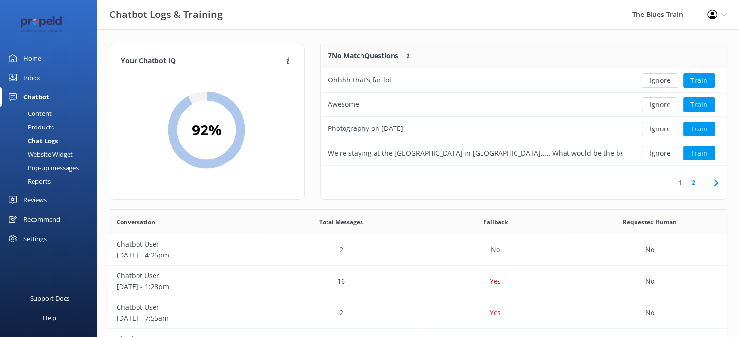 This screenshot has width=739, height=337. Describe the element at coordinates (39, 154) in the screenshot. I see `div: Website Widget` at that location.